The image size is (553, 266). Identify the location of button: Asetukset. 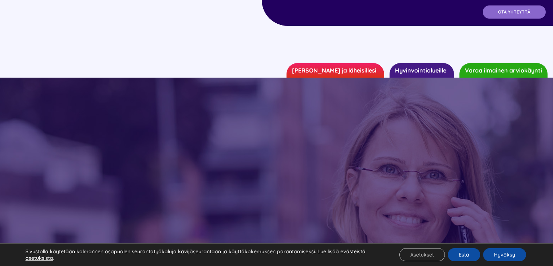
(422, 255).